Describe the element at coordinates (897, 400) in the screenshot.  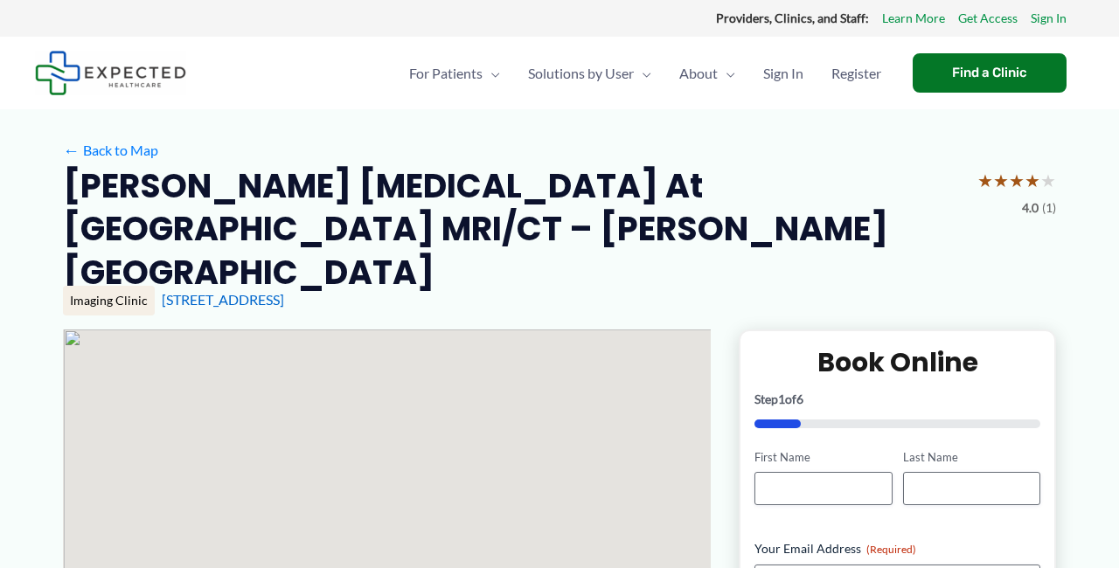
I see `p: Step of` at that location.